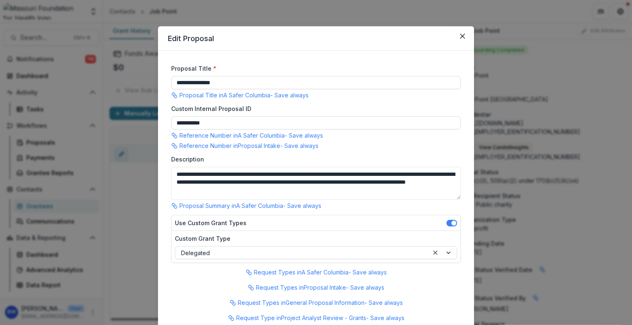  What do you see at coordinates (244, 95) in the screenshot?
I see `p: Proposal Title in A Safer Columbia - Save always` at bounding box center [244, 95].